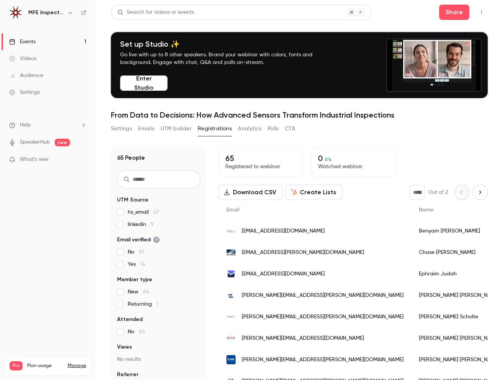 The width and height of the screenshot is (503, 380). I want to click on span: new, so click(62, 142).